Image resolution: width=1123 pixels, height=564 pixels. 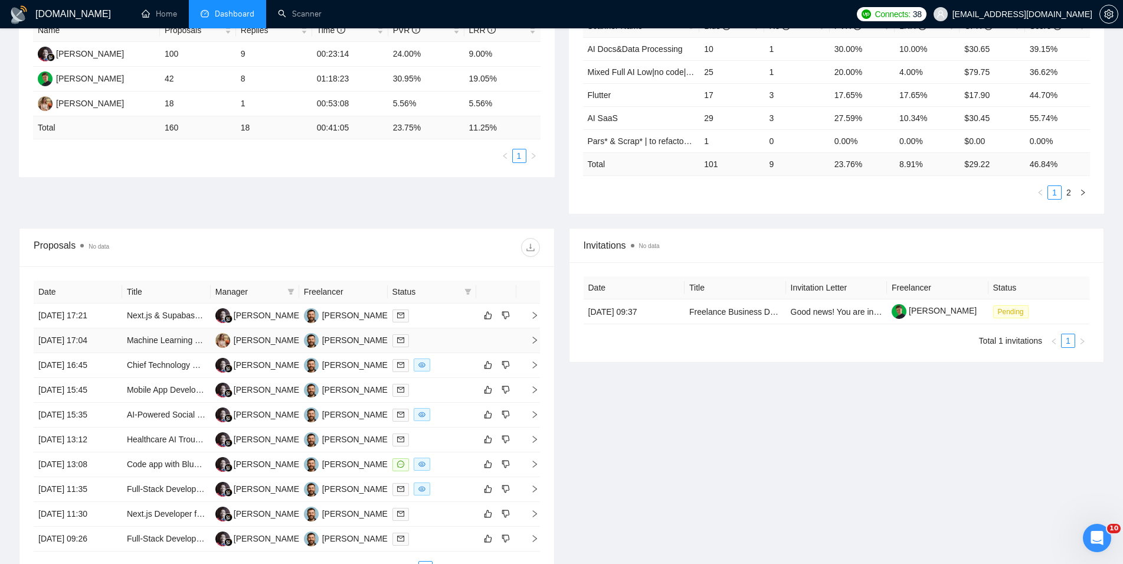 What do you see at coordinates (837, 245) in the screenshot?
I see `span: Invitations` at bounding box center [837, 245].